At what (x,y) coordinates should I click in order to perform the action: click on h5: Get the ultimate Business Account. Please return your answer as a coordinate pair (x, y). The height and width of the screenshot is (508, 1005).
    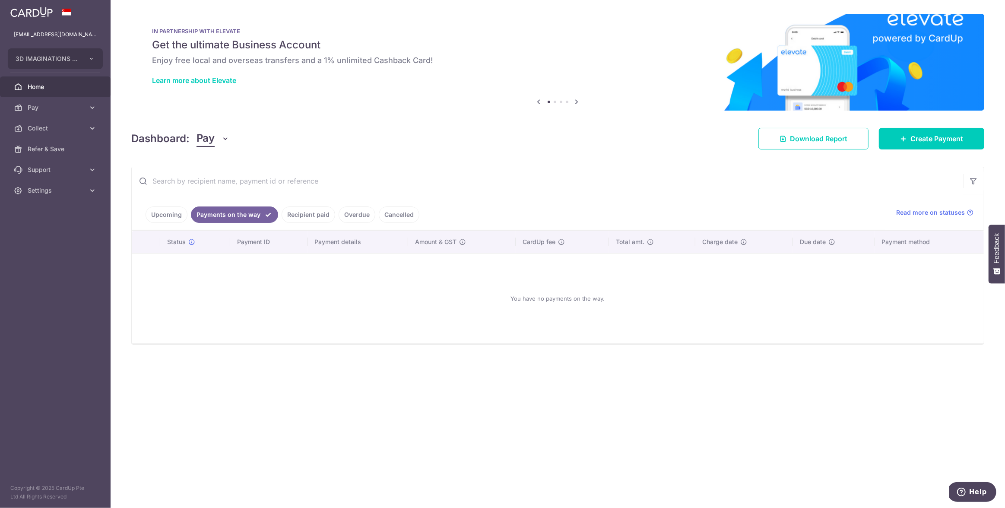
    Looking at the image, I should click on (558, 45).